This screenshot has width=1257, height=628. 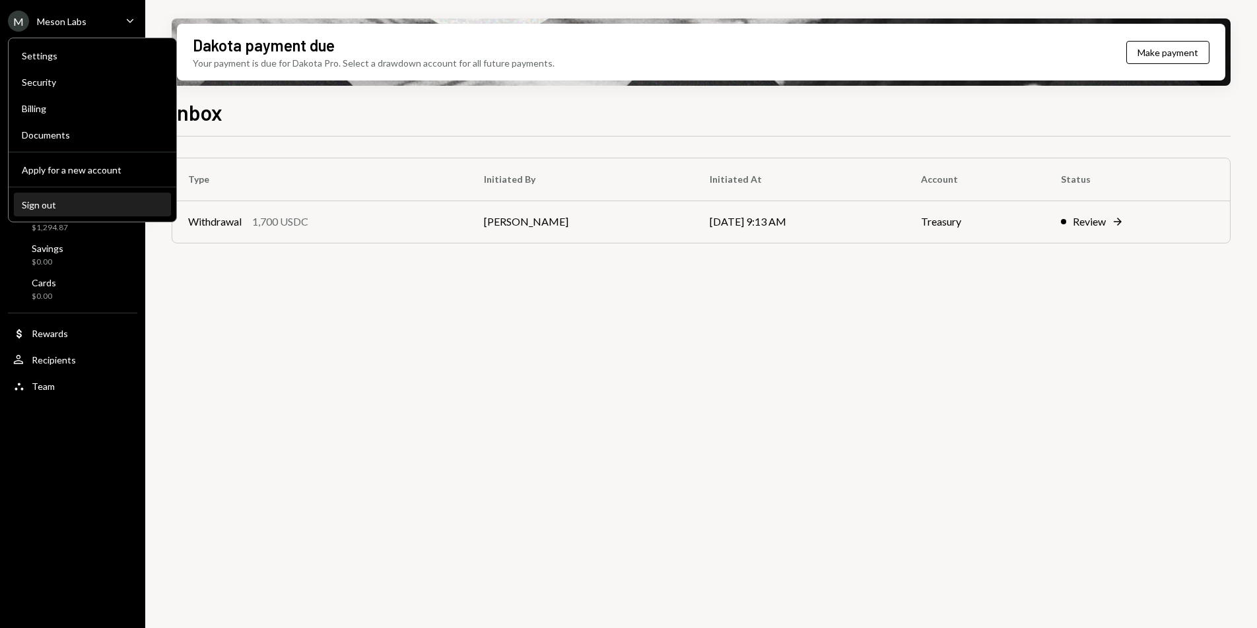 I want to click on a: Security, so click(x=92, y=82).